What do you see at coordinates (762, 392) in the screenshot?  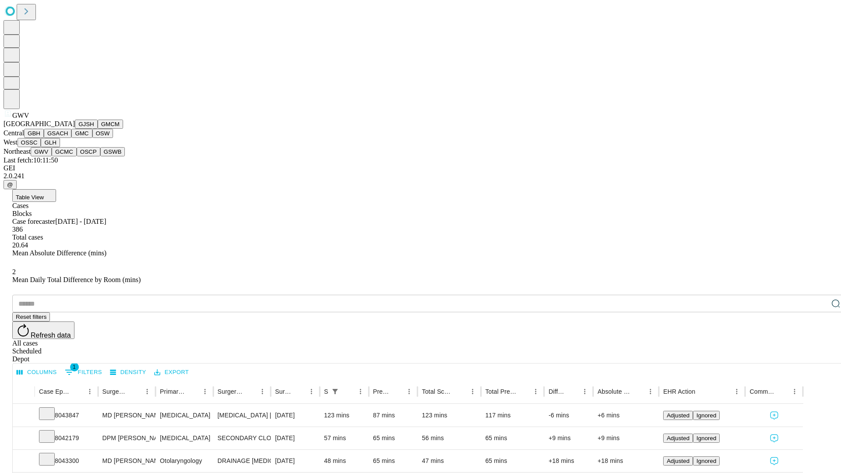 I see `div: Comments` at bounding box center [762, 392].